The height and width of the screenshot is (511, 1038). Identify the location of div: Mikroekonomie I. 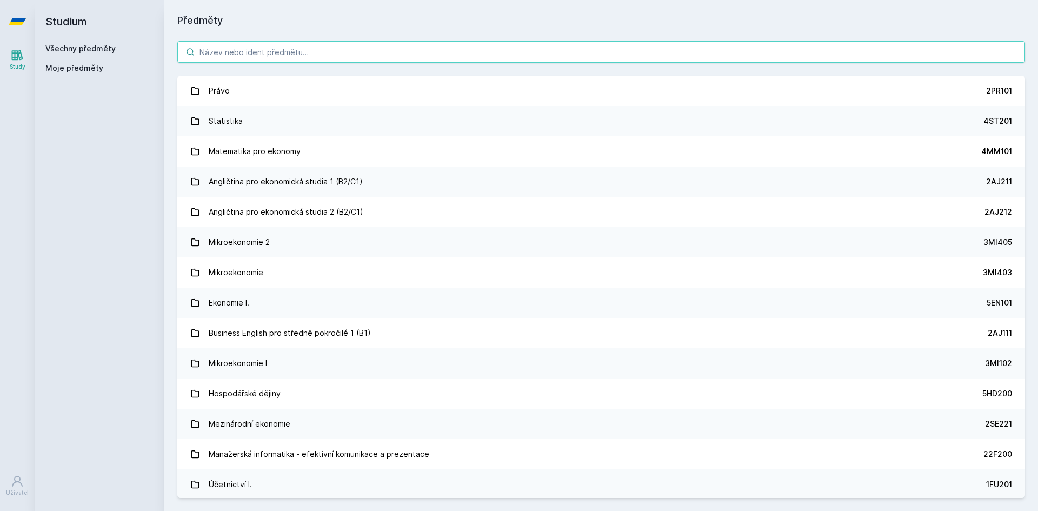
(238, 363).